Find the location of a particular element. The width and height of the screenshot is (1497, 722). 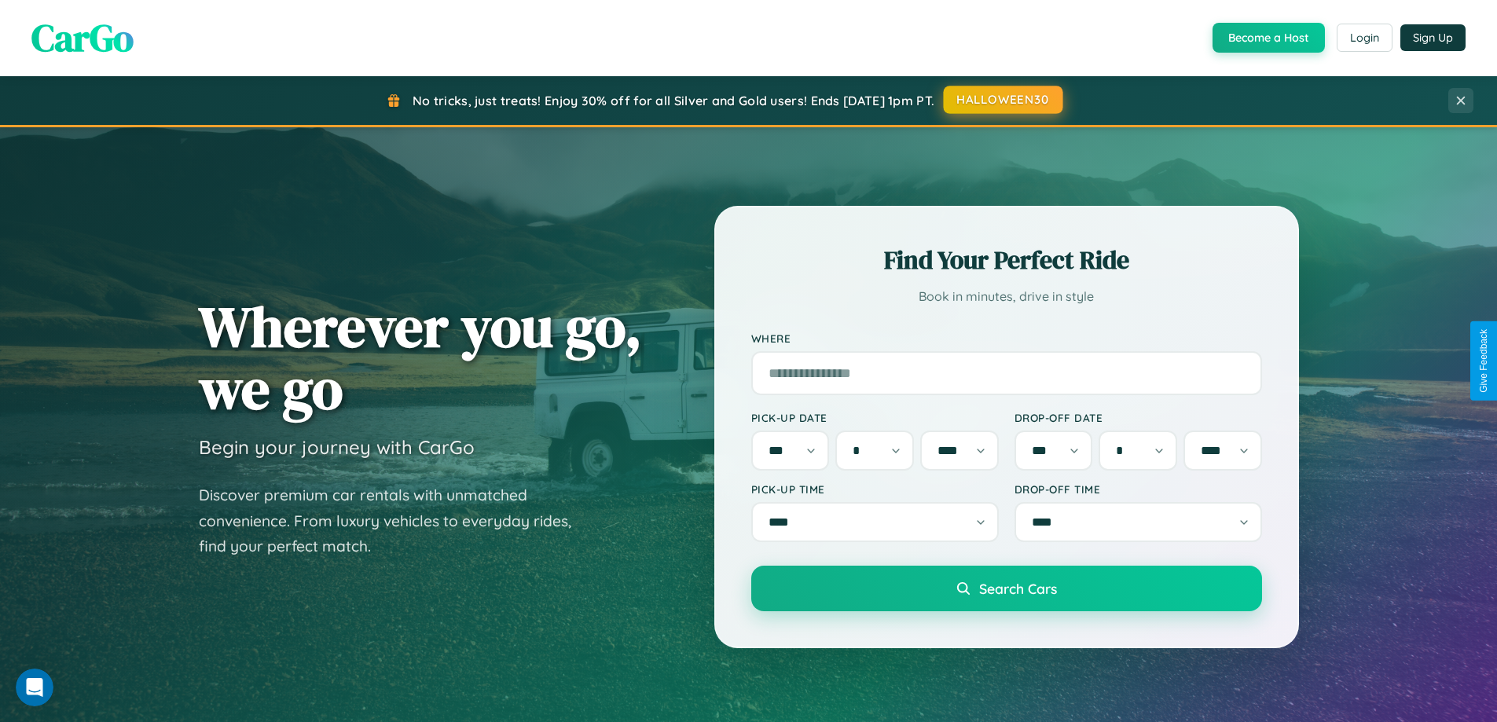

h3: Begin your journey with CarGo is located at coordinates (336, 447).